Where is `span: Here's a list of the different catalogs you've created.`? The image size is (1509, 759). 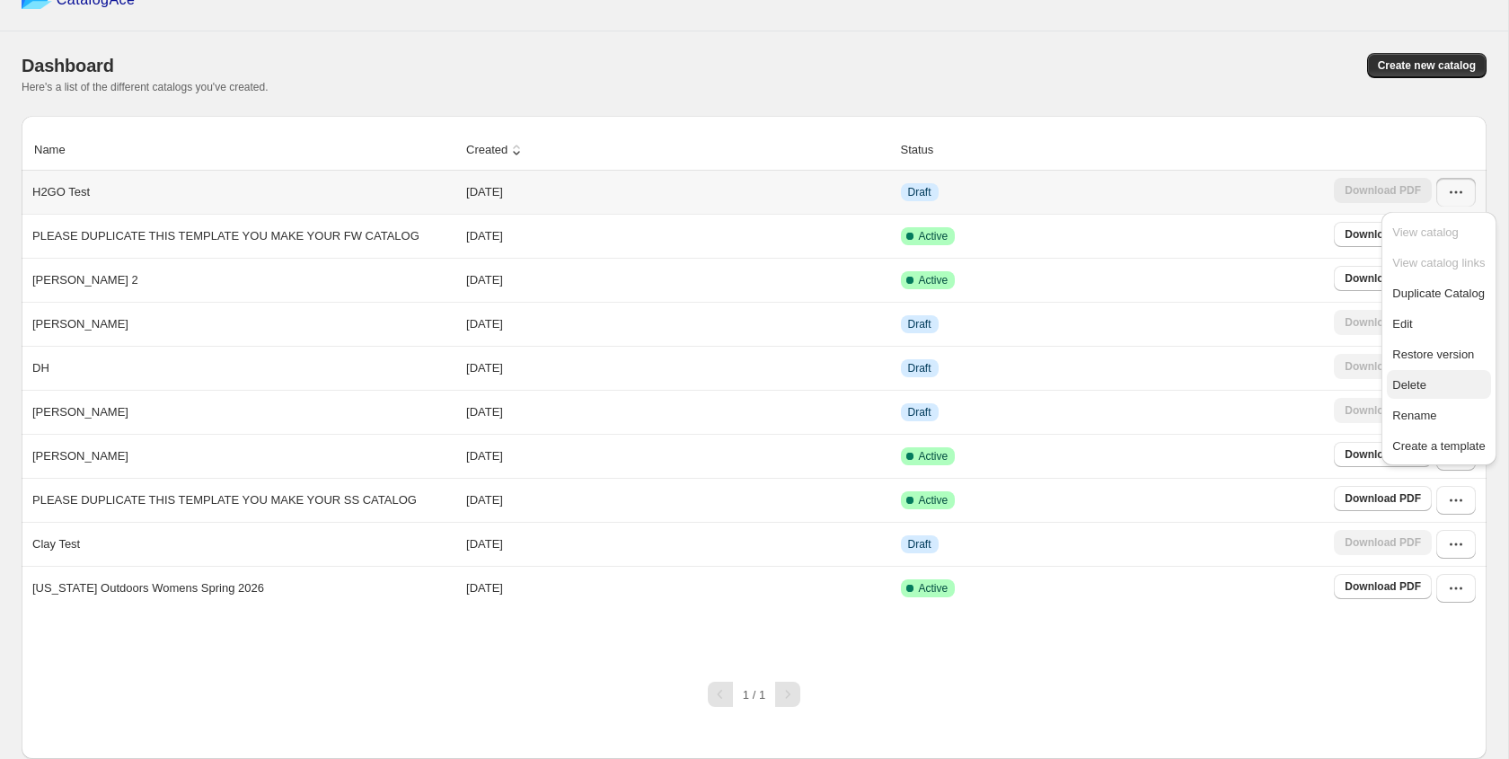 span: Here's a list of the different catalogs you've created. is located at coordinates (145, 87).